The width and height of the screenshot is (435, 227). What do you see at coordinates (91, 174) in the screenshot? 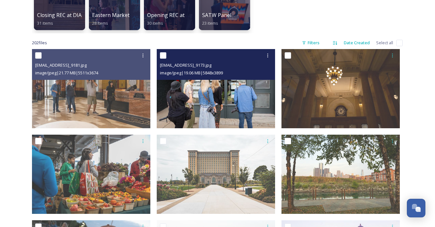
I see `img: ext_1758471675.265769_cfalsettiphoto@gmail.com-IMG_9152.jpg` at bounding box center [91, 174].